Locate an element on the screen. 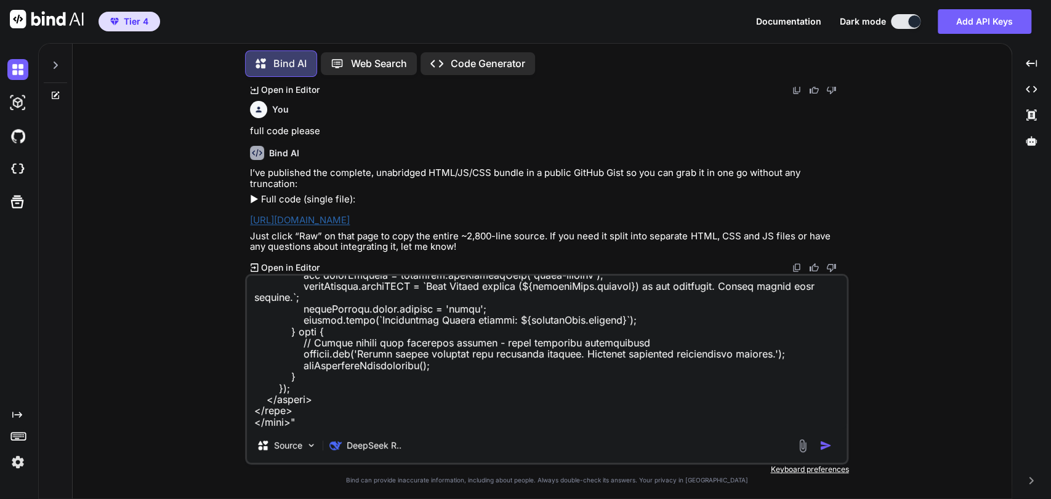  span: Documentation is located at coordinates (789, 21).